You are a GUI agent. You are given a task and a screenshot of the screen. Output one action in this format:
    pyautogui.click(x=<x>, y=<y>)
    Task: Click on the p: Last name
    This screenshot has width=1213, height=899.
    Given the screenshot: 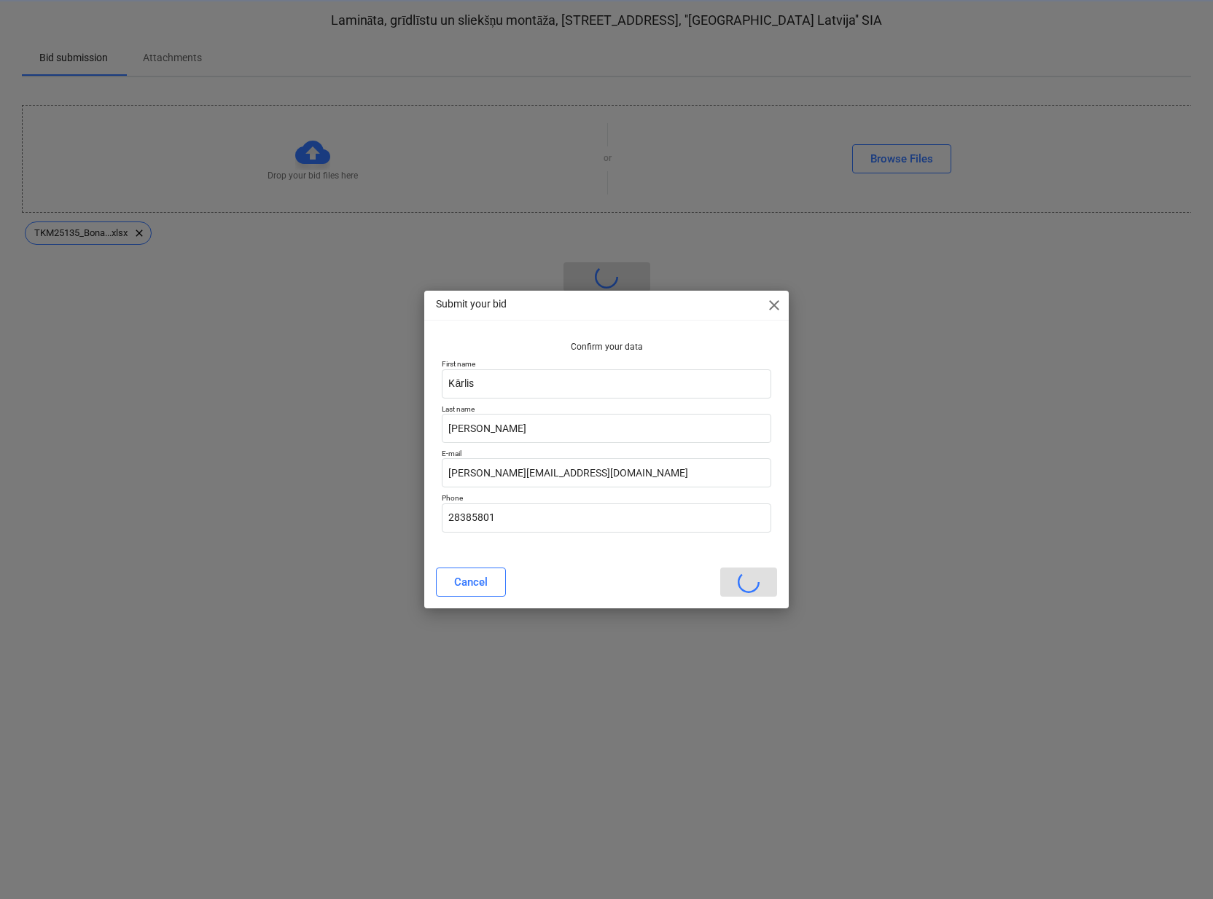 What is the action you would take?
    pyautogui.click(x=606, y=409)
    